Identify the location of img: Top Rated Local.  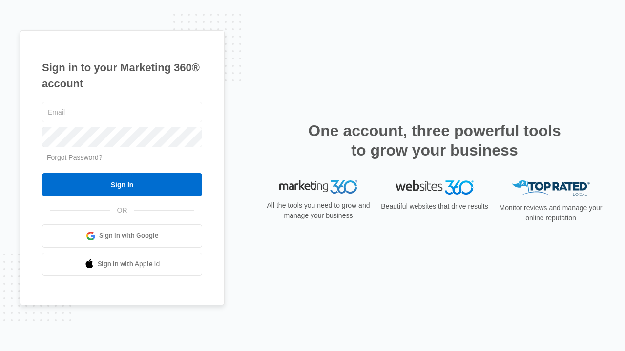
(551, 188).